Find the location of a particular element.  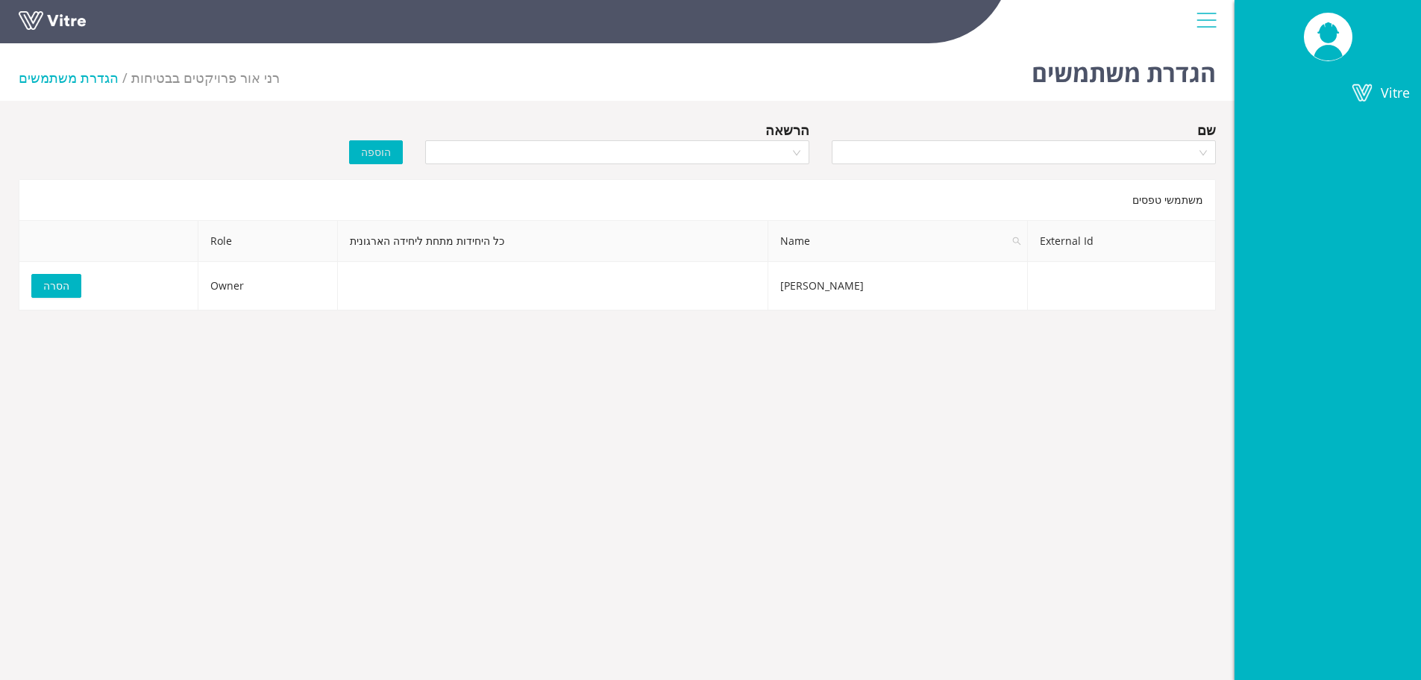

div: שם is located at coordinates (1207, 130).